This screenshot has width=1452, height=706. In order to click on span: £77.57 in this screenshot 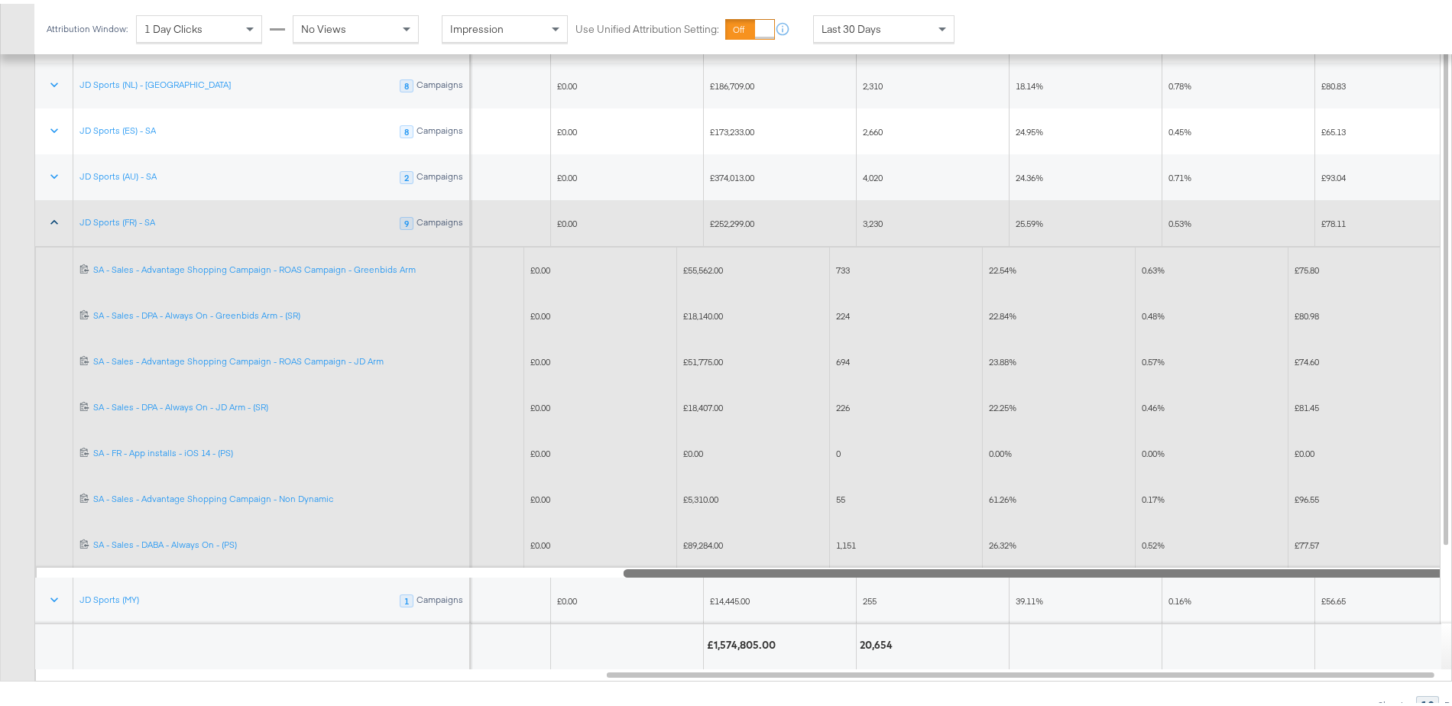, I will do `click(1307, 541)`.